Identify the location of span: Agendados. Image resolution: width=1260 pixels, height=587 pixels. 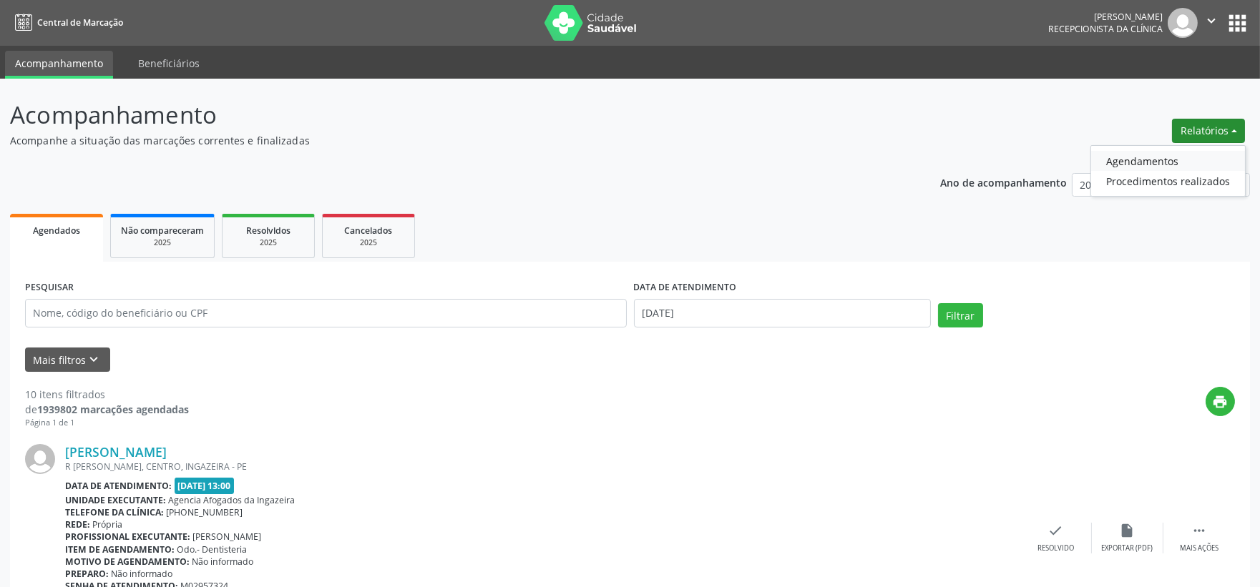
(57, 230).